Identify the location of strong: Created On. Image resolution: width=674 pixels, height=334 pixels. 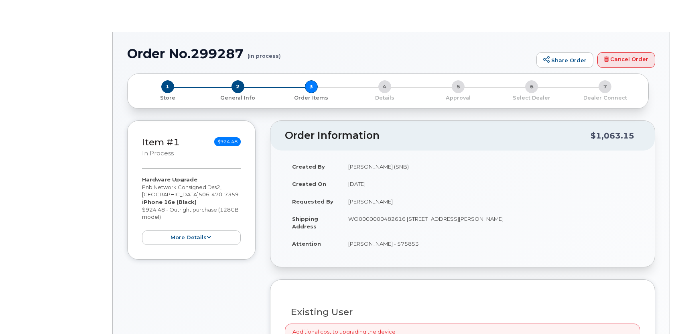
(309, 184).